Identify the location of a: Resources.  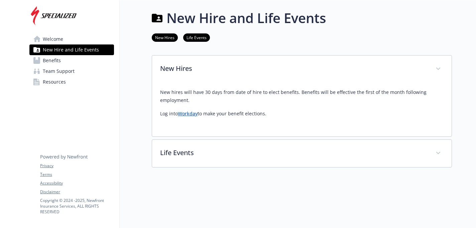
(71, 82).